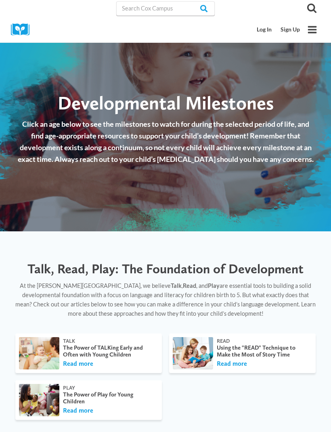 Image resolution: width=331 pixels, height=432 pixels. Describe the element at coordinates (279, 29) in the screenshot. I see `nav: Secondary Mobile Navigation` at that location.